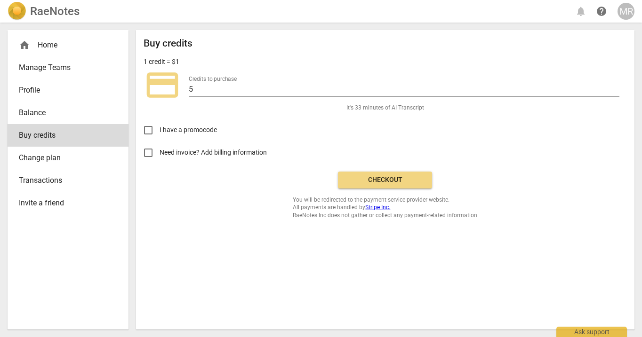  What do you see at coordinates (626, 11) in the screenshot?
I see `button: MR` at bounding box center [626, 11].